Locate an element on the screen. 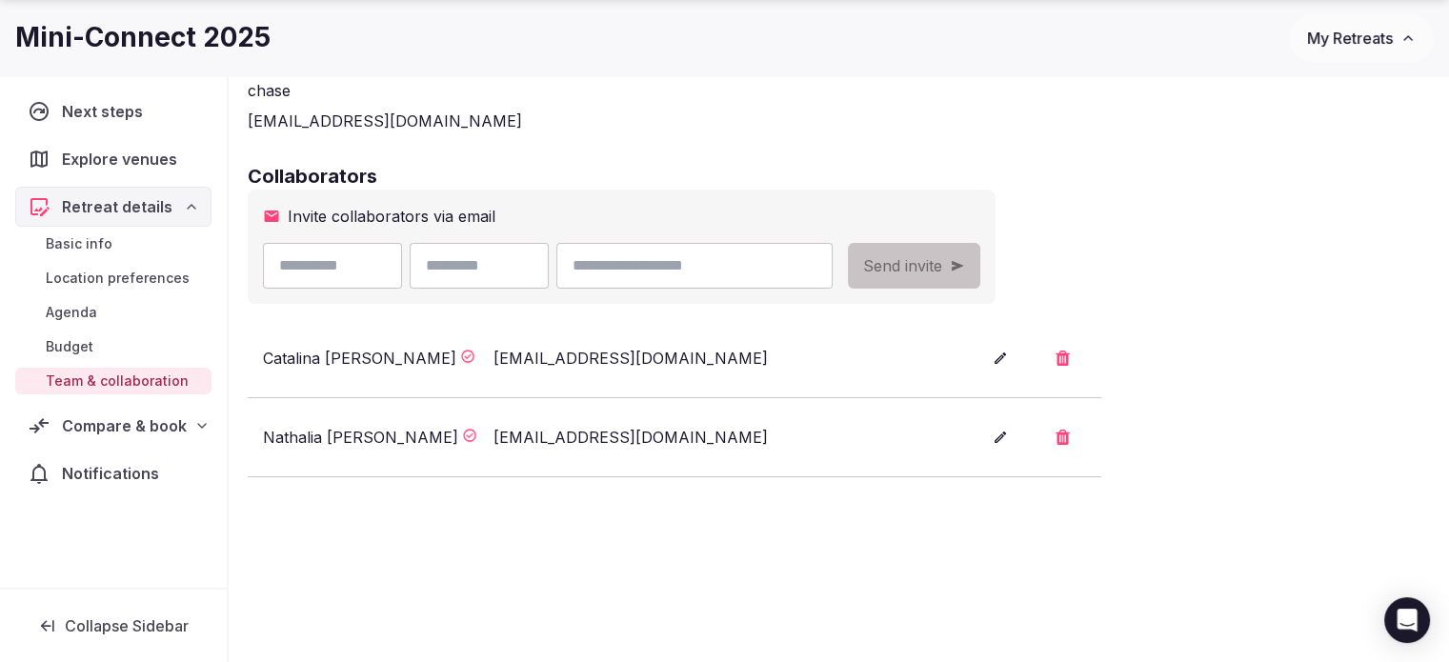 The height and width of the screenshot is (662, 1449). span: Location preferences is located at coordinates (117, 278).